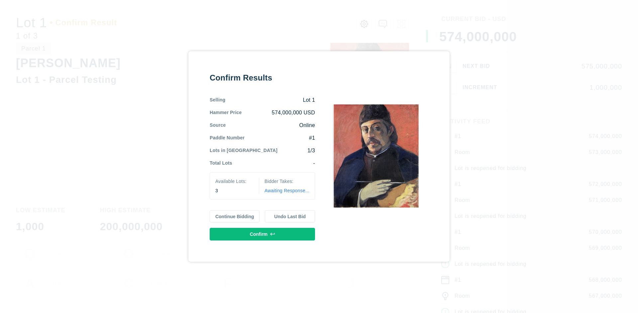  Describe the element at coordinates (226, 113) in the screenshot. I see `div: Hammer Price` at that location.